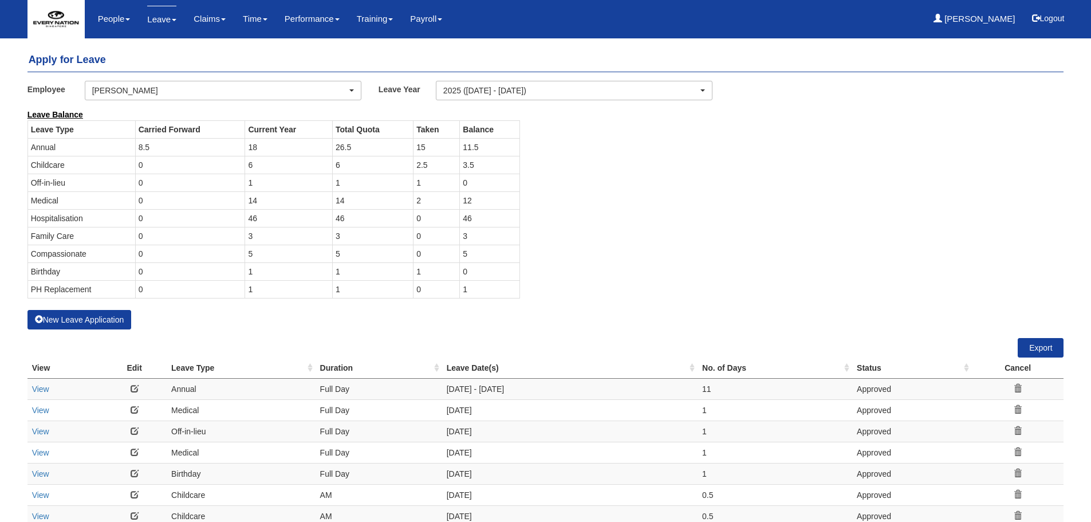 Image resolution: width=1091 pixels, height=522 pixels. What do you see at coordinates (375, 19) in the screenshot?
I see `a: Training` at bounding box center [375, 19].